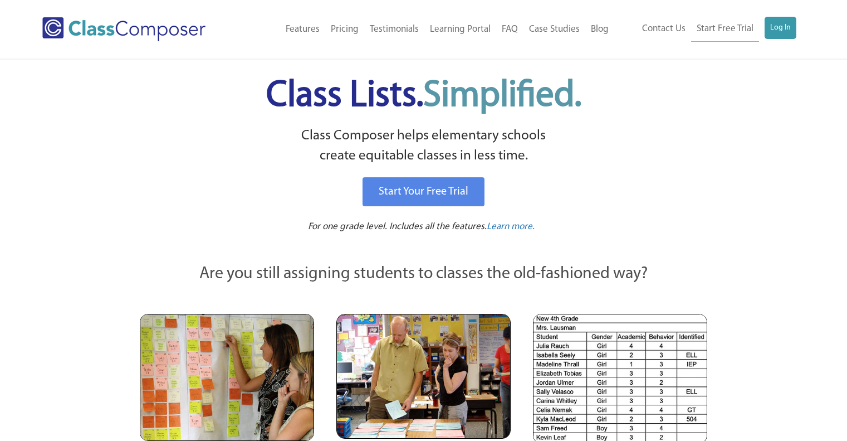 The width and height of the screenshot is (847, 441). What do you see at coordinates (124, 29) in the screenshot?
I see `img: Class Composer` at bounding box center [124, 29].